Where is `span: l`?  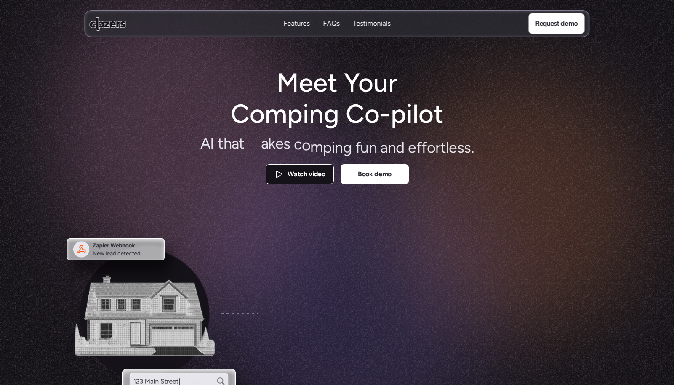
span: l is located at coordinates (447, 148).